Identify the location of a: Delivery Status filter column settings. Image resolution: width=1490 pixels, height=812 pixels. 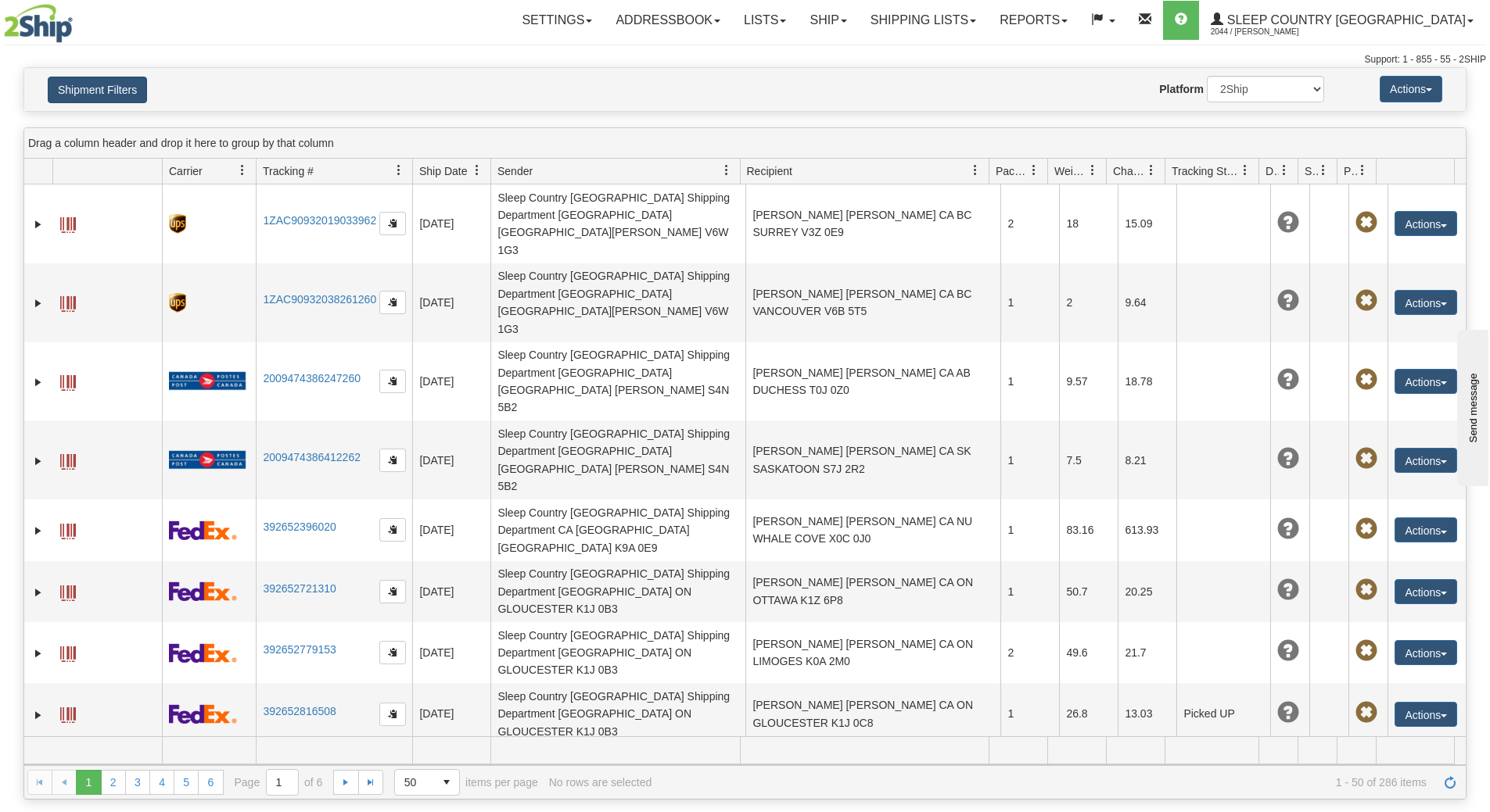
(1284, 170).